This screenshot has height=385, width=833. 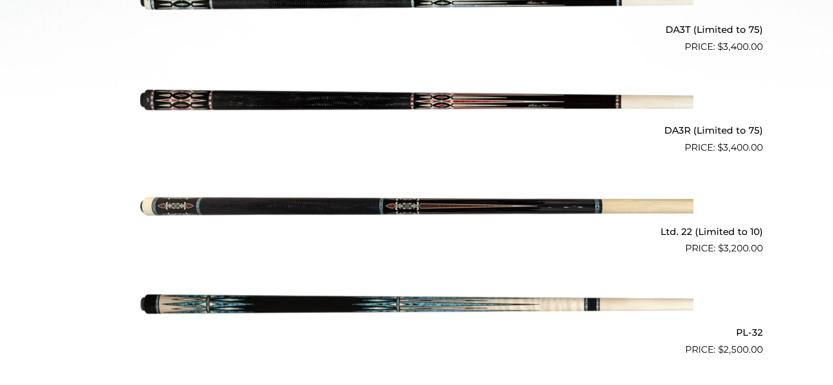 What do you see at coordinates (417, 107) in the screenshot?
I see `a: DA3R (Limited to 75) $3,400.00` at bounding box center [417, 107].